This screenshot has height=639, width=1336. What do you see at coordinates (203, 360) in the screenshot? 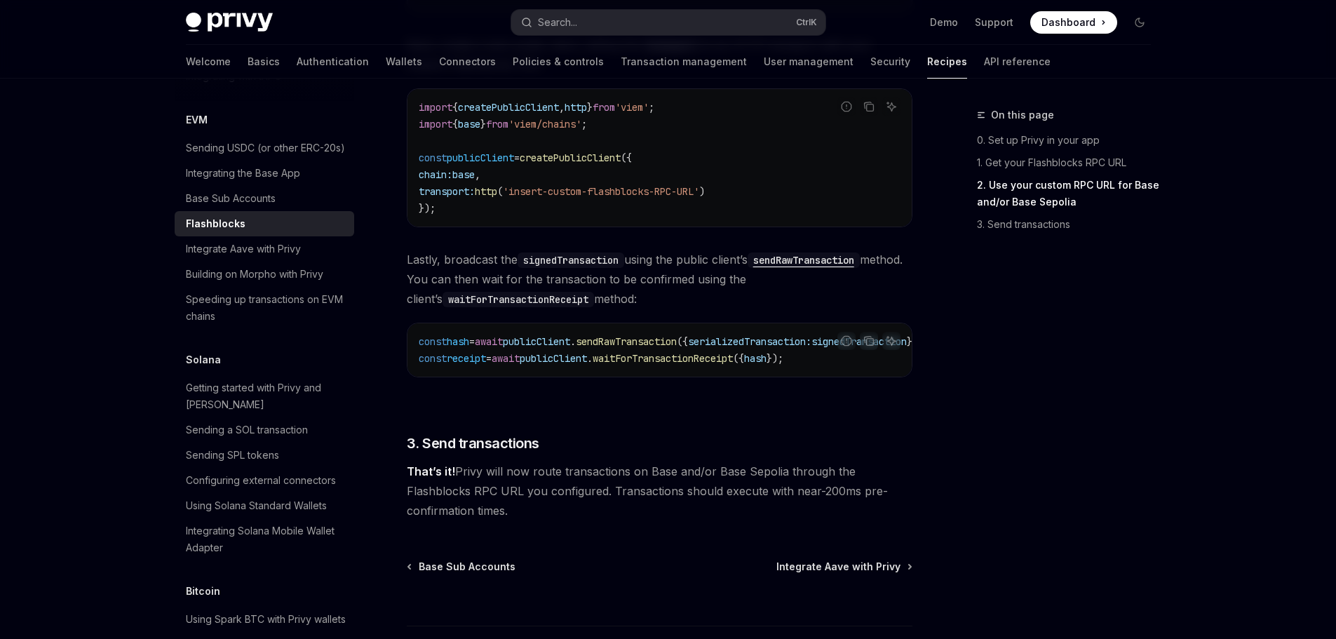
I see `h5: Solana` at bounding box center [203, 360].